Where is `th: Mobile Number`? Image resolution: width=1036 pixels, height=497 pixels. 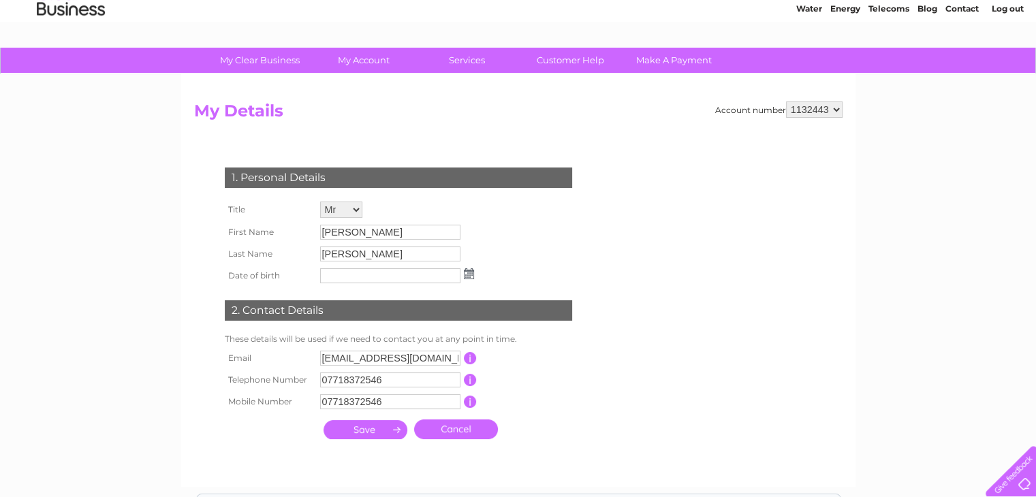
th: Mobile Number is located at coordinates (269, 402).